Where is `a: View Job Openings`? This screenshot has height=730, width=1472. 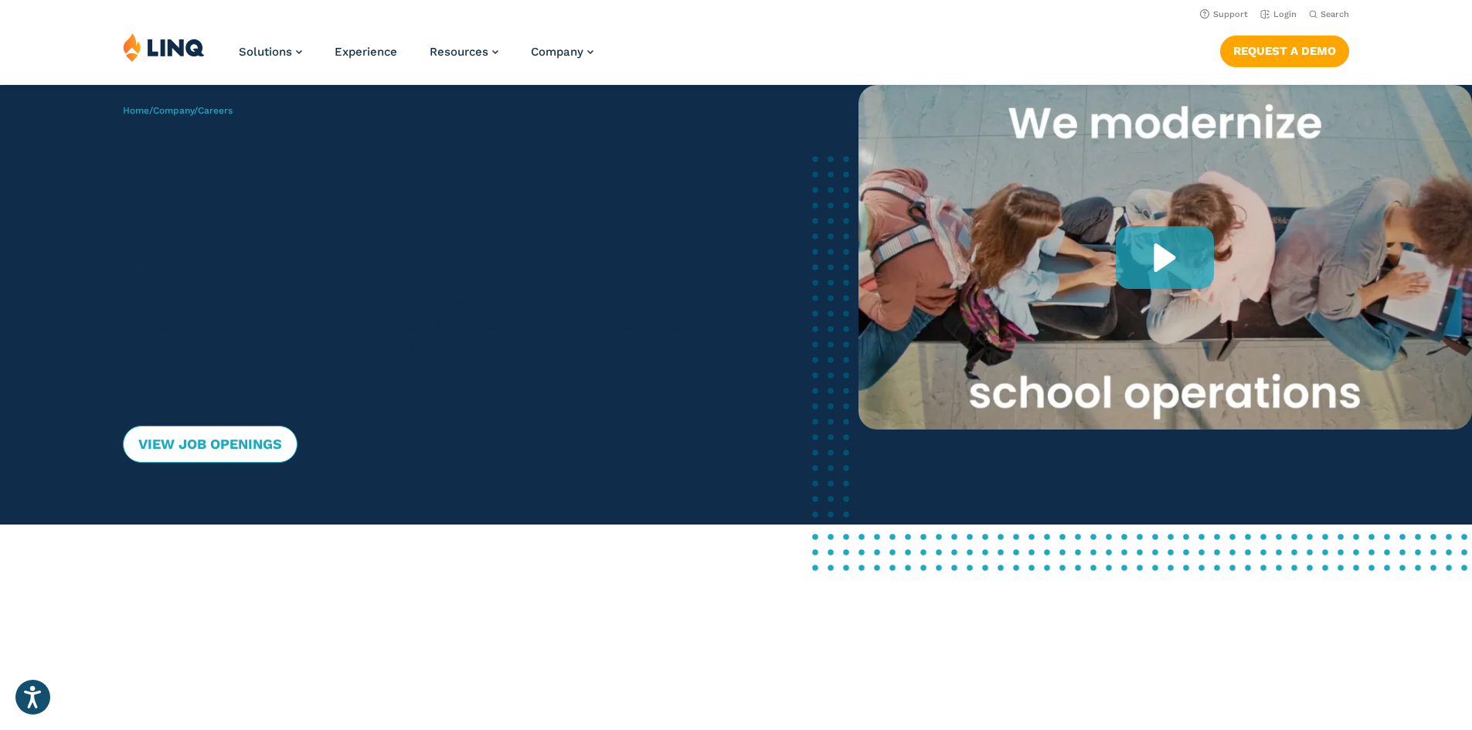 a: View Job Openings is located at coordinates (210, 444).